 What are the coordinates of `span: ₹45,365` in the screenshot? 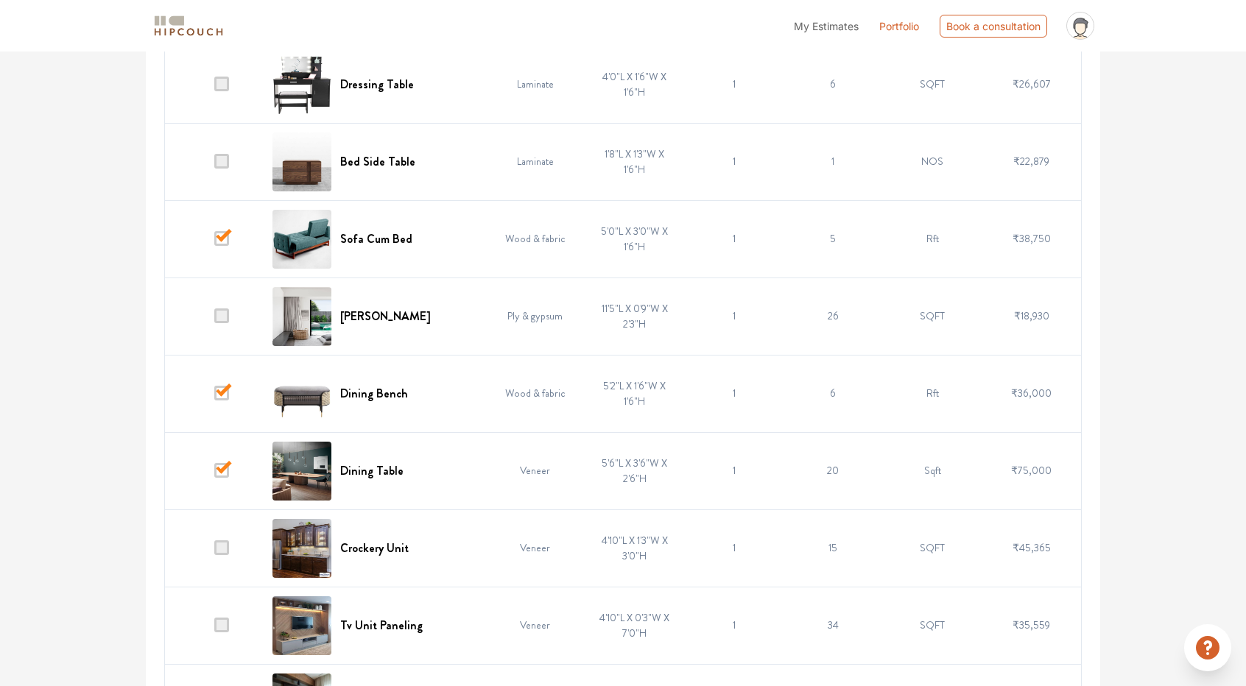 It's located at (1032, 548).